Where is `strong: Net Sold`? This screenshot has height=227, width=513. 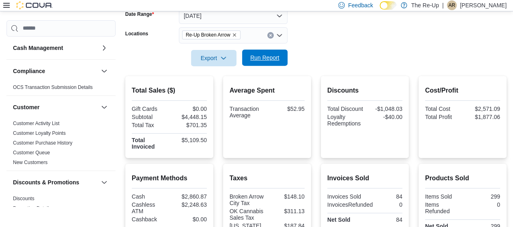
strong: Net Sold is located at coordinates (339, 219).